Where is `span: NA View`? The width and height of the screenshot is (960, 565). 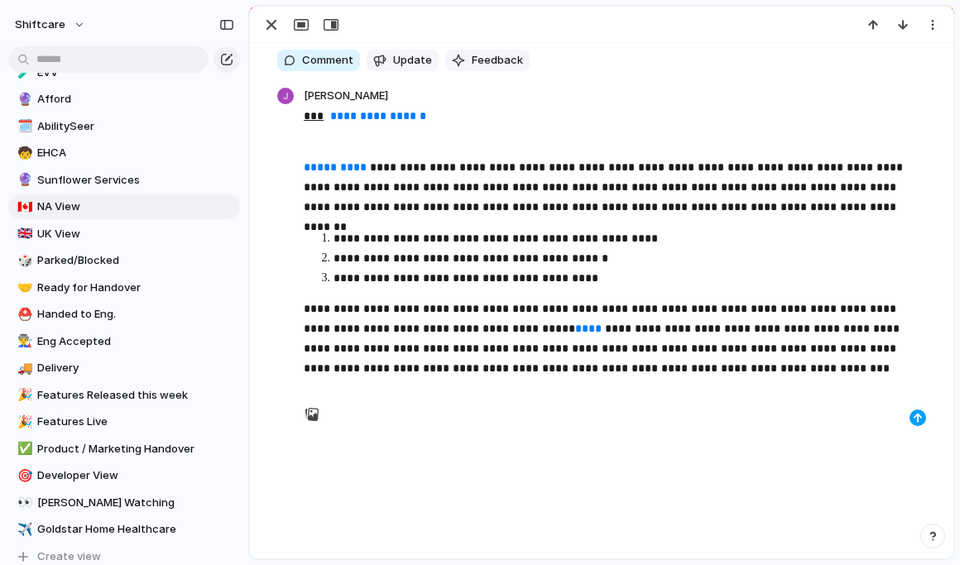
span: NA View is located at coordinates (136, 207).